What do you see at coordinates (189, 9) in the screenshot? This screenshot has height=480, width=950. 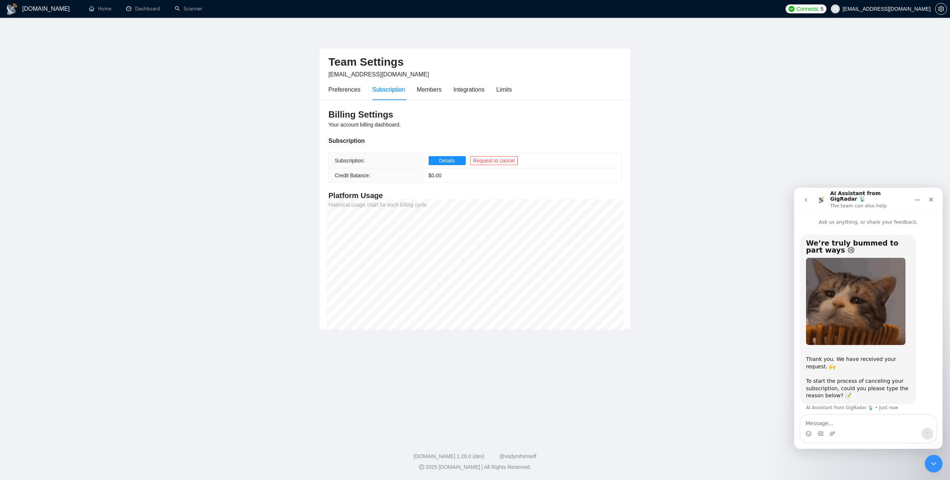 I see `a: searchScanner` at bounding box center [189, 9].